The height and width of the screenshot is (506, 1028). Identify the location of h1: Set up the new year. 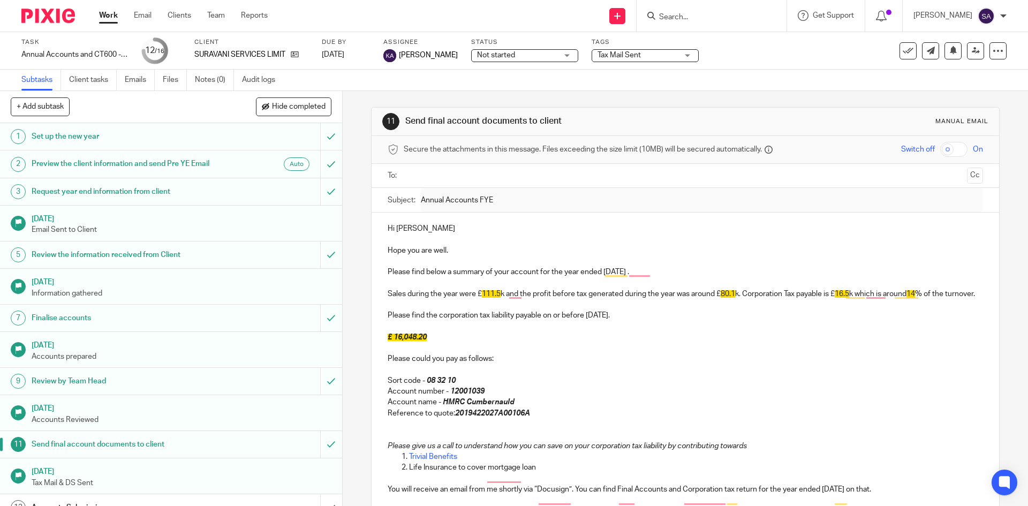
(124, 137).